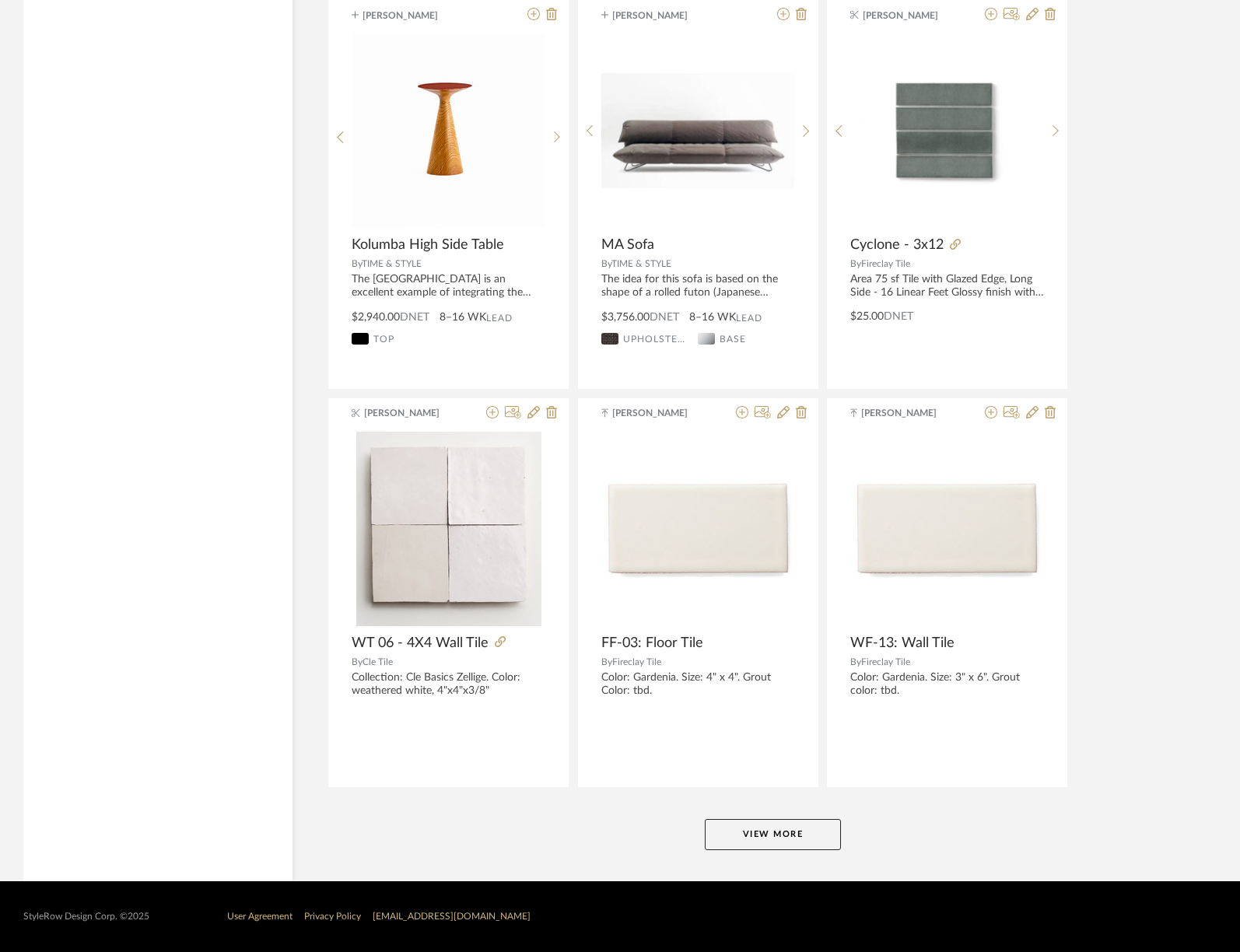 This screenshot has height=952, width=1240. I want to click on span: Cle Tile, so click(377, 661).